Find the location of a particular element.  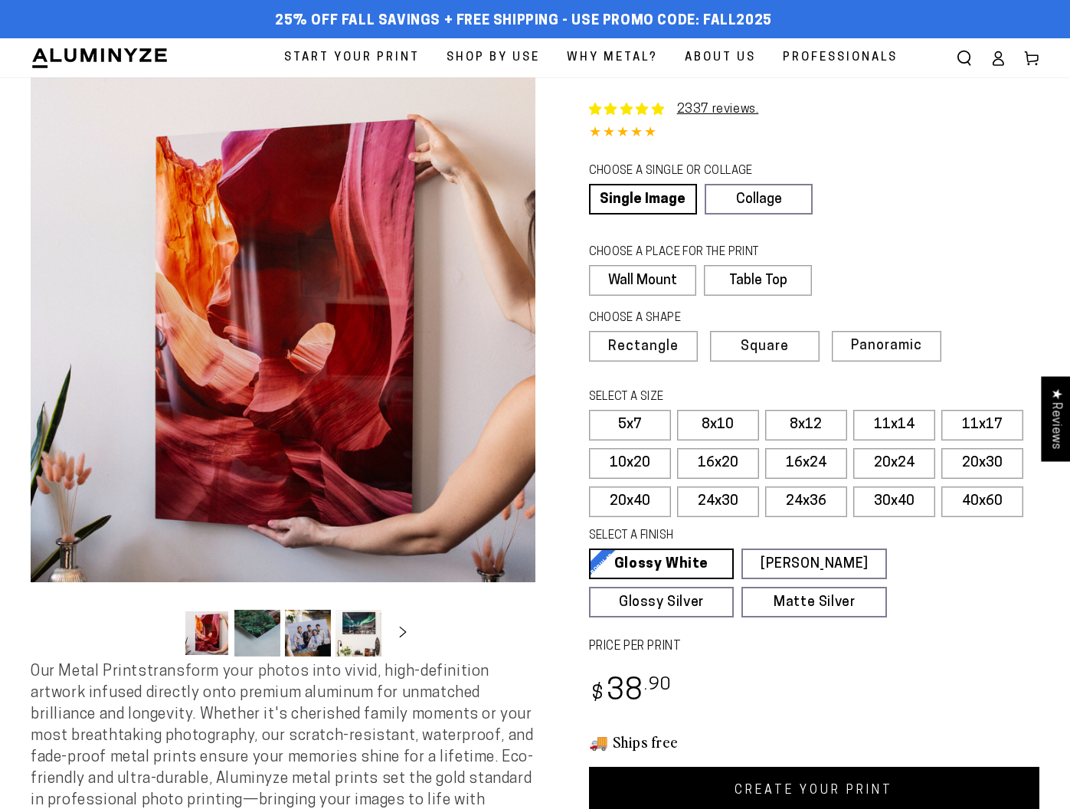

legend: SELECT A FINISH is located at coordinates (721, 536).